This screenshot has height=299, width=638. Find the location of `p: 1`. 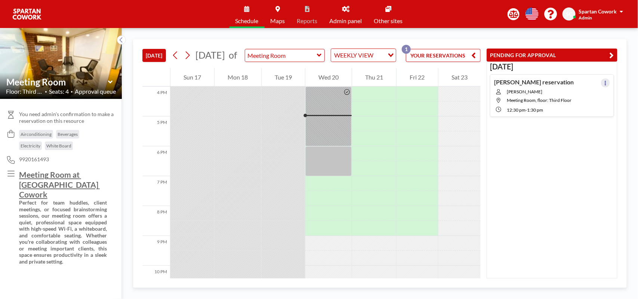

p: 1 is located at coordinates (406, 49).